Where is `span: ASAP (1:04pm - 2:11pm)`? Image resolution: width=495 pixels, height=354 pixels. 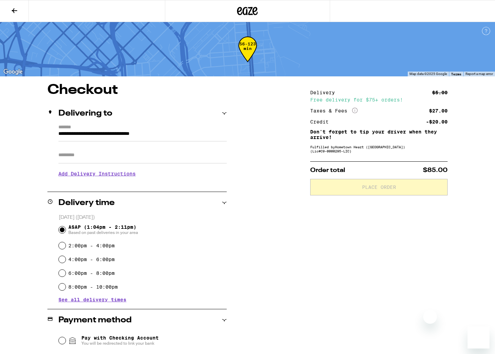
span: ASAP (1:04pm - 2:11pm) is located at coordinates (103, 230).